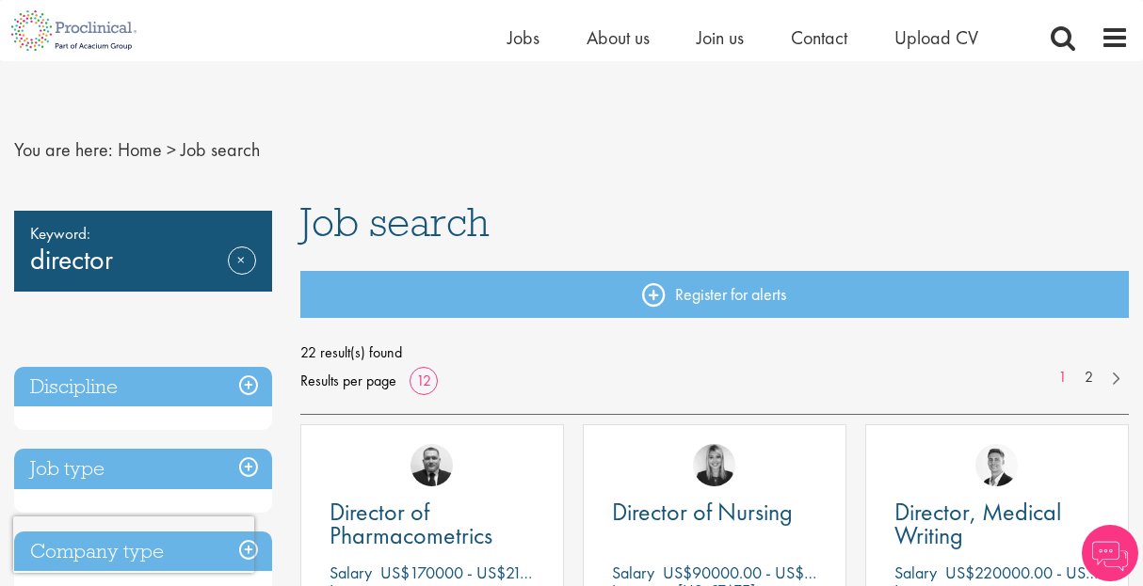 The height and width of the screenshot is (586, 1143). What do you see at coordinates (720, 38) in the screenshot?
I see `span: Join us` at bounding box center [720, 38].